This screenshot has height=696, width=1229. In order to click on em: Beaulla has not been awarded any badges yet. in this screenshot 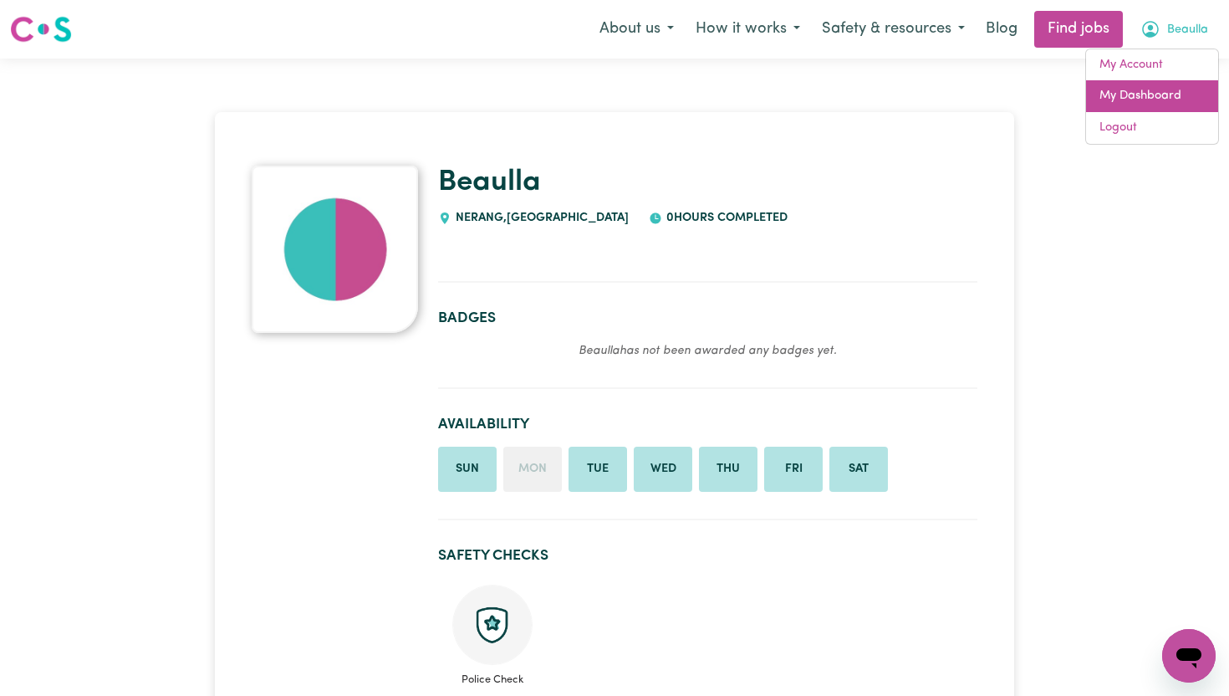, I will do `click(707, 350)`.